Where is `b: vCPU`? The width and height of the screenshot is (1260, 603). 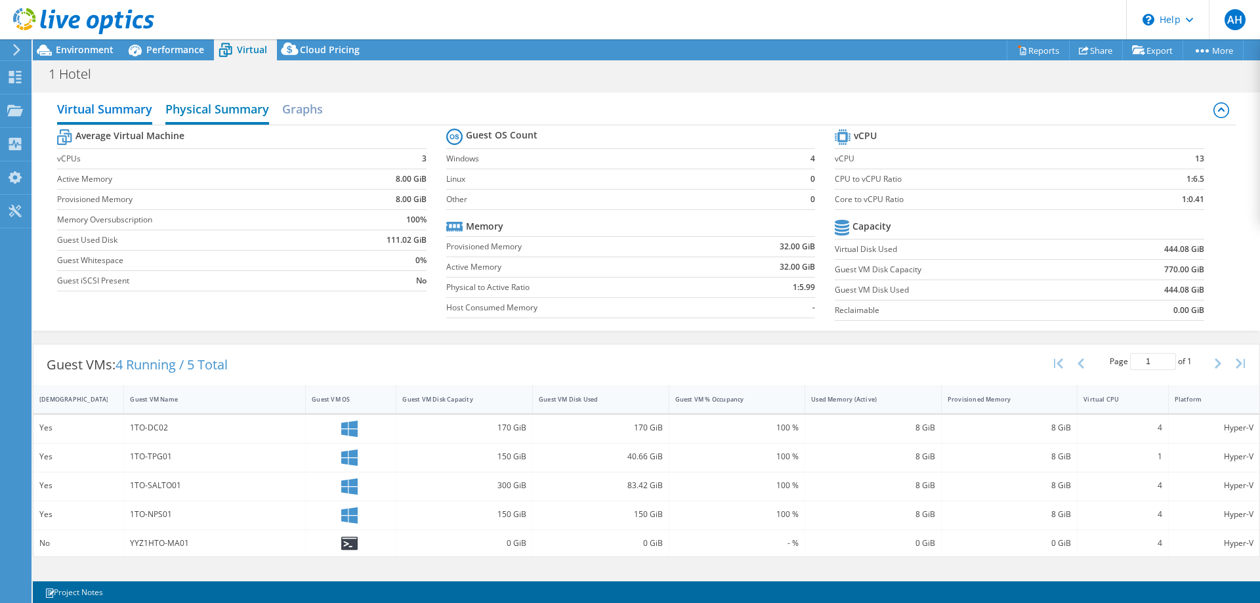 b: vCPU is located at coordinates (865, 136).